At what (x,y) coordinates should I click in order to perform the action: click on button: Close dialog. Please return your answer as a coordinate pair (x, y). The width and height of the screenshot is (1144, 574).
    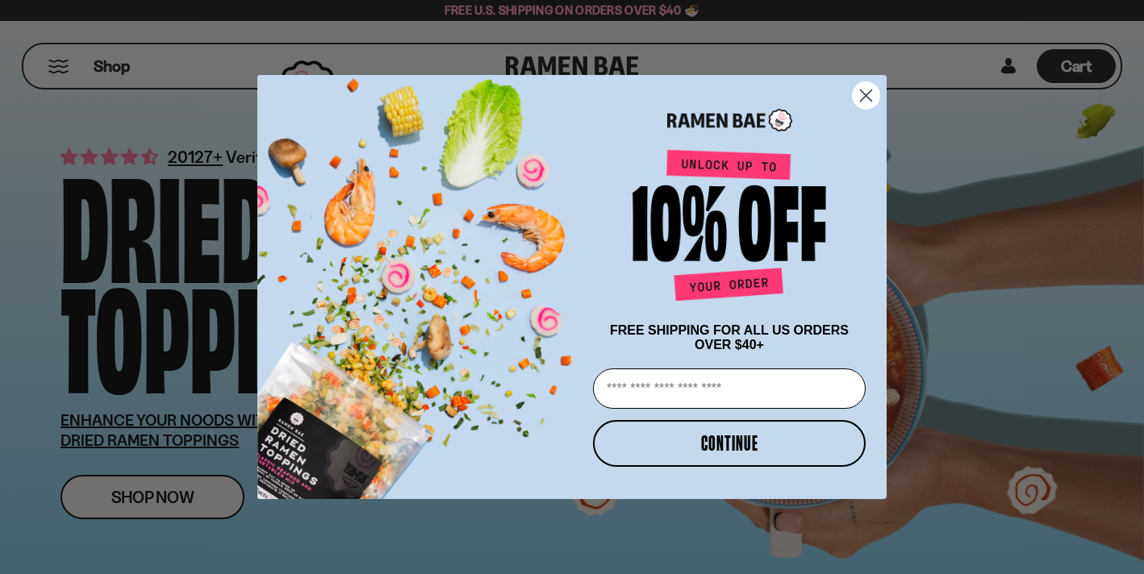
    Looking at the image, I should click on (866, 95).